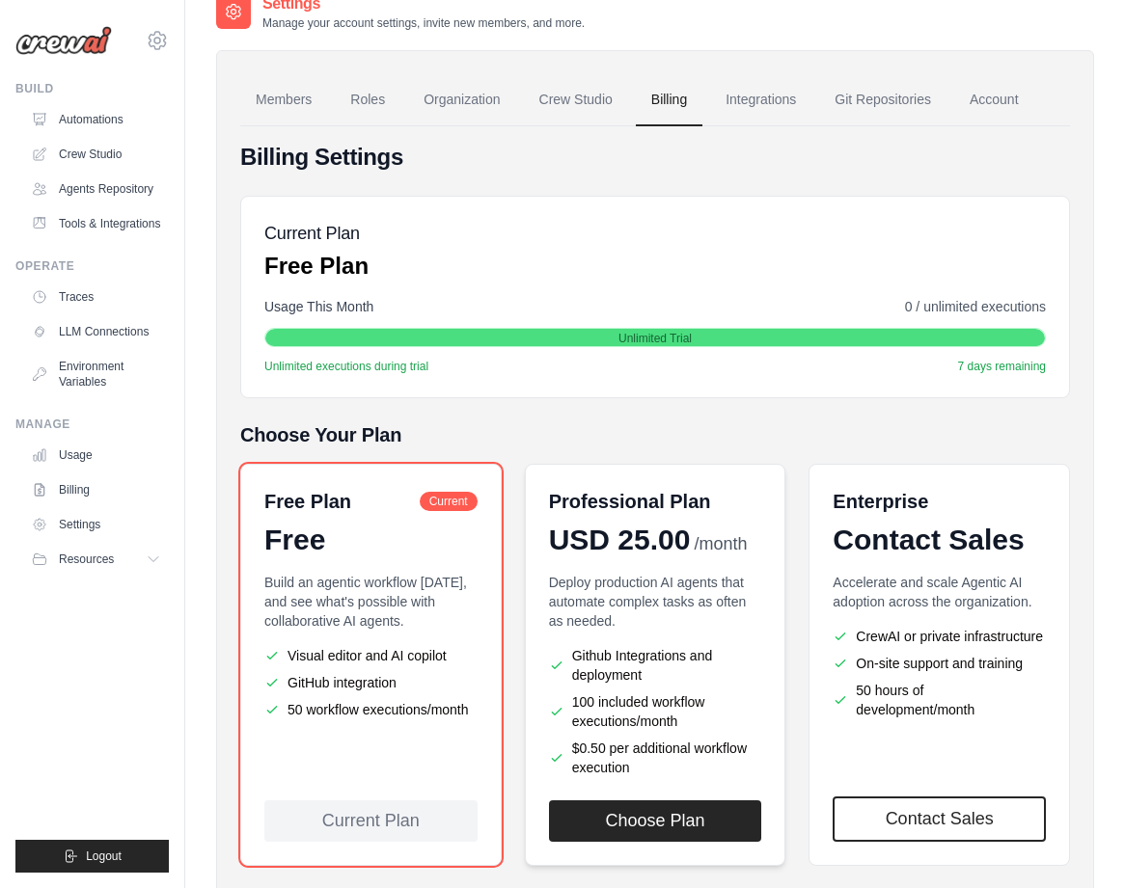 The image size is (1125, 888). I want to click on a: Traces, so click(95, 297).